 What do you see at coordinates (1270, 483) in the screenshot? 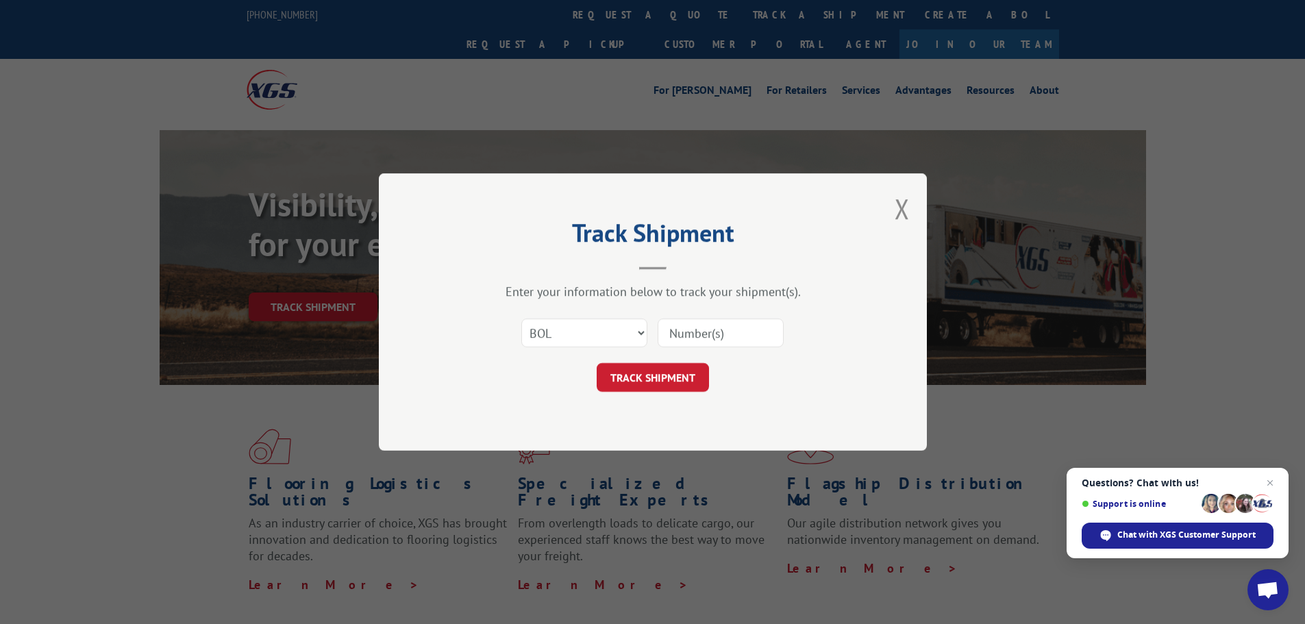
I see `span: Close chat` at bounding box center [1270, 483].